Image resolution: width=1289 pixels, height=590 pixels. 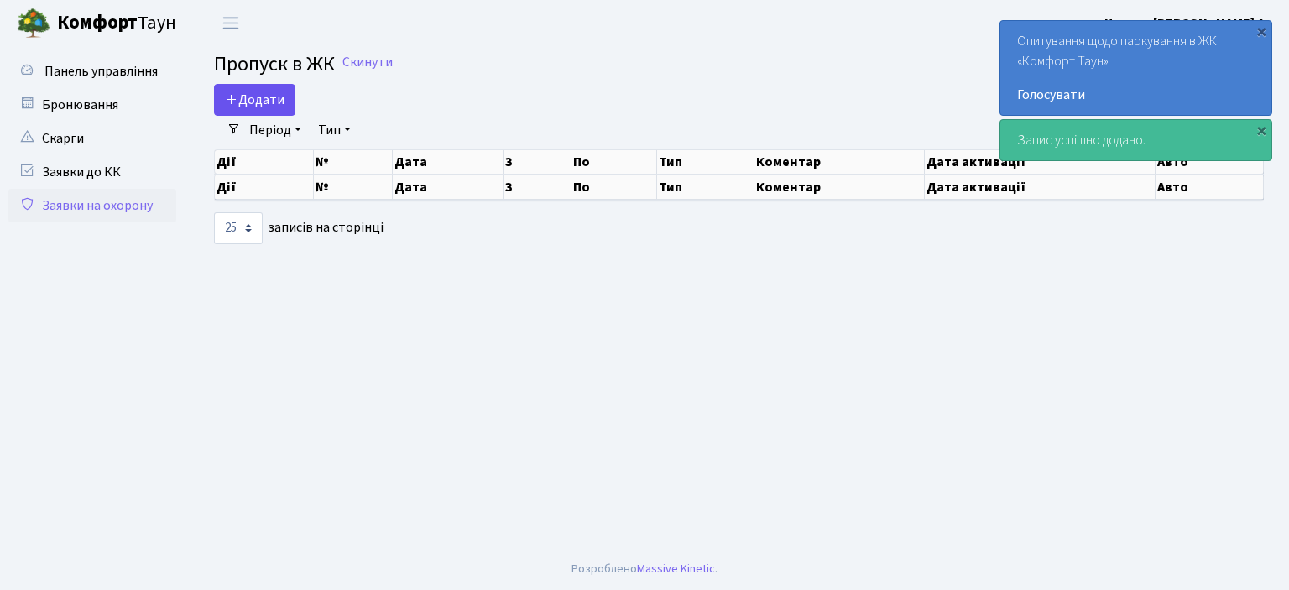 What do you see at coordinates (334, 130) in the screenshot?
I see `a: Тип` at bounding box center [334, 130].